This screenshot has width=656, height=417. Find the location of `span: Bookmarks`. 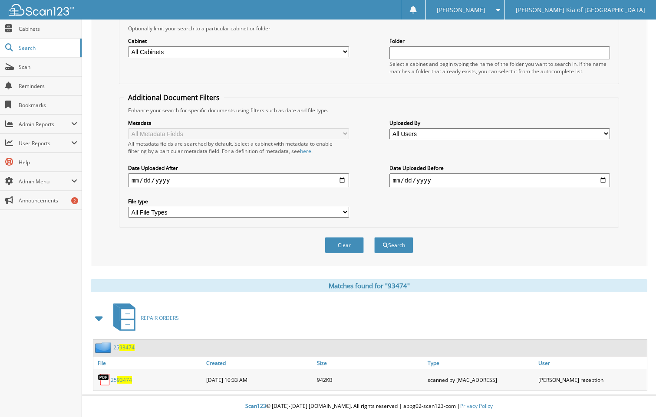

span: Bookmarks is located at coordinates (48, 105).